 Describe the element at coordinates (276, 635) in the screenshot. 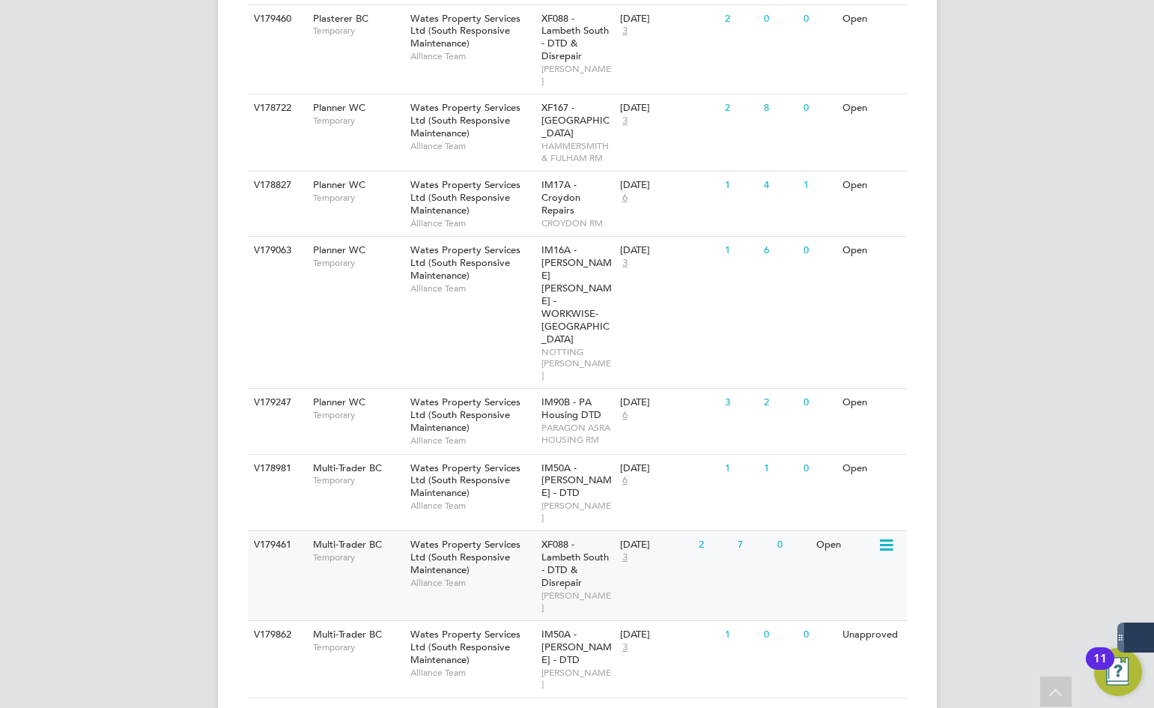

I see `div: V179862` at that location.